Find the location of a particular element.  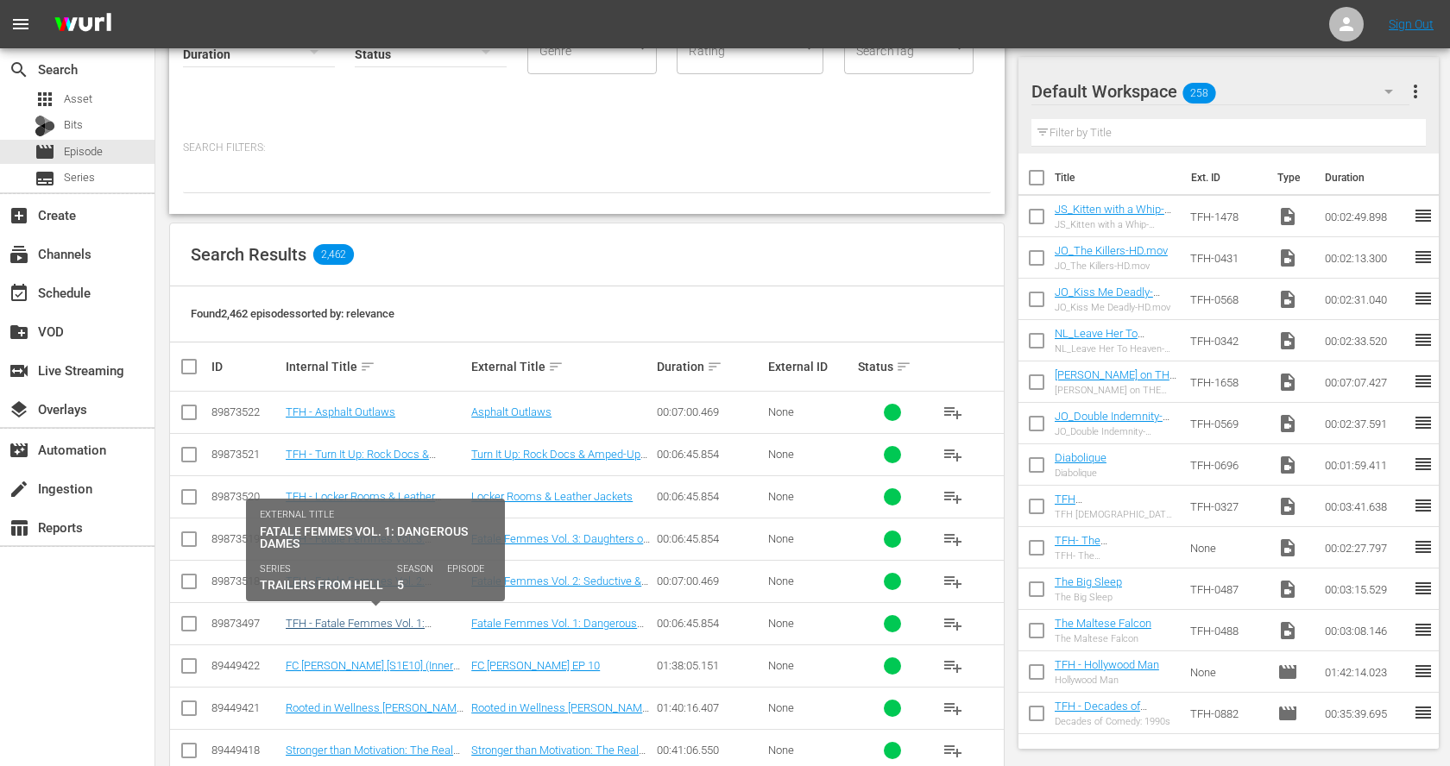

td: 00:07:07.427 is located at coordinates (1365, 382).